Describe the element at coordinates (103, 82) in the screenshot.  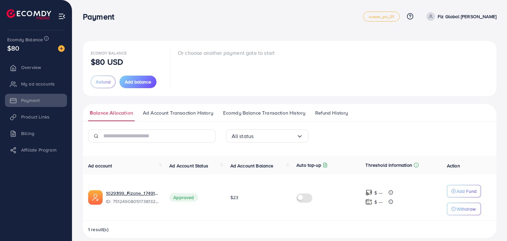
I see `span: Refund` at that location.